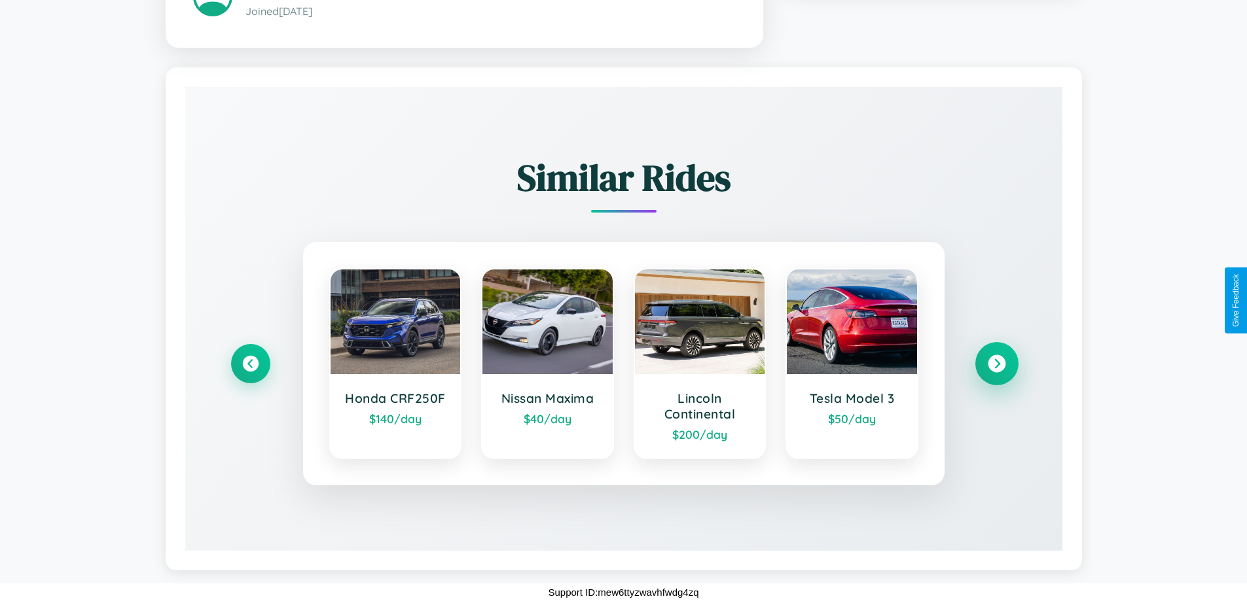 The height and width of the screenshot is (601, 1247). What do you see at coordinates (395, 364) in the screenshot?
I see `a: Honda CRF250F$140/day` at bounding box center [395, 364].